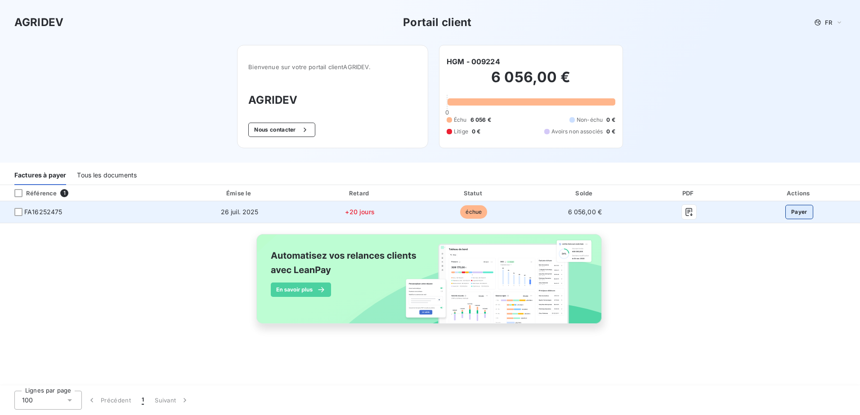  I want to click on div: Actions, so click(799, 193).